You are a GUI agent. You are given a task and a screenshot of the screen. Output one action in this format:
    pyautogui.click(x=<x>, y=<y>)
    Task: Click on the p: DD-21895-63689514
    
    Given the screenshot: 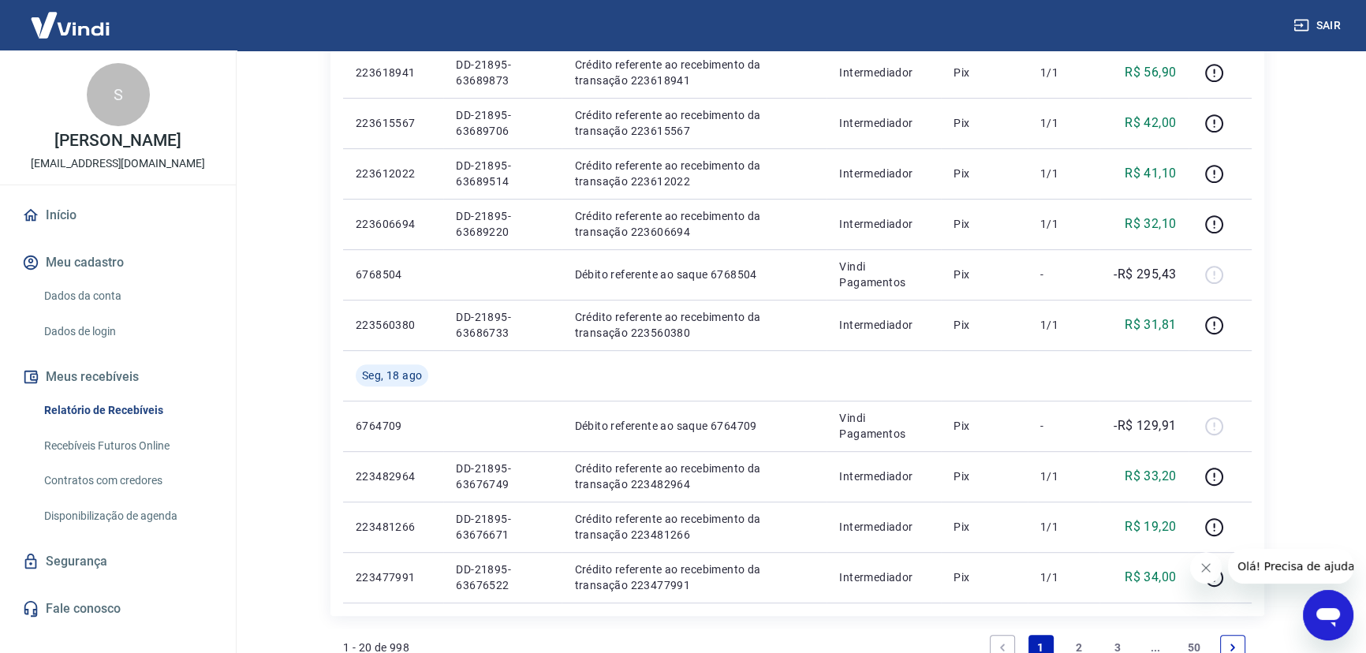 What is the action you would take?
    pyautogui.click(x=503, y=174)
    